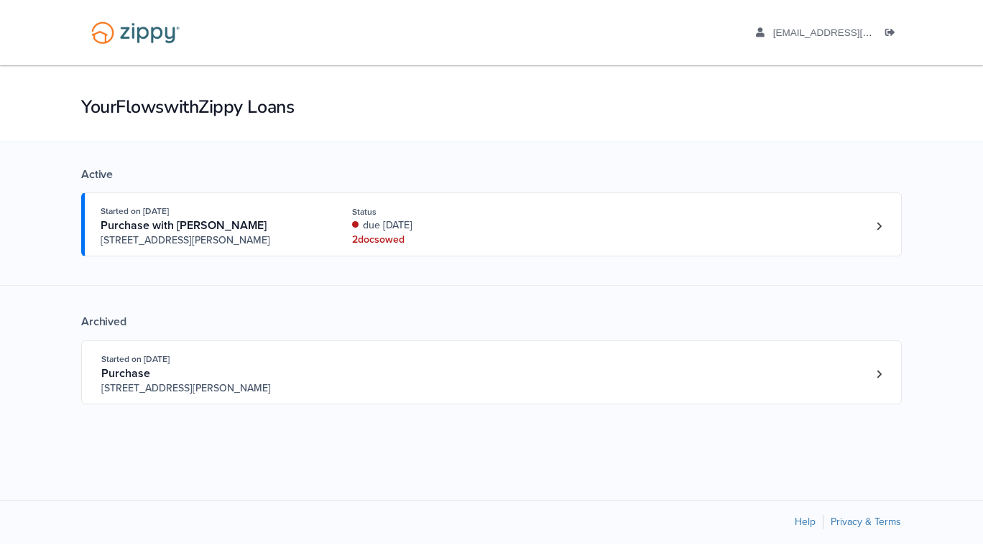 The height and width of the screenshot is (558, 983). What do you see at coordinates (805, 522) in the screenshot?
I see `a: Help` at bounding box center [805, 522].